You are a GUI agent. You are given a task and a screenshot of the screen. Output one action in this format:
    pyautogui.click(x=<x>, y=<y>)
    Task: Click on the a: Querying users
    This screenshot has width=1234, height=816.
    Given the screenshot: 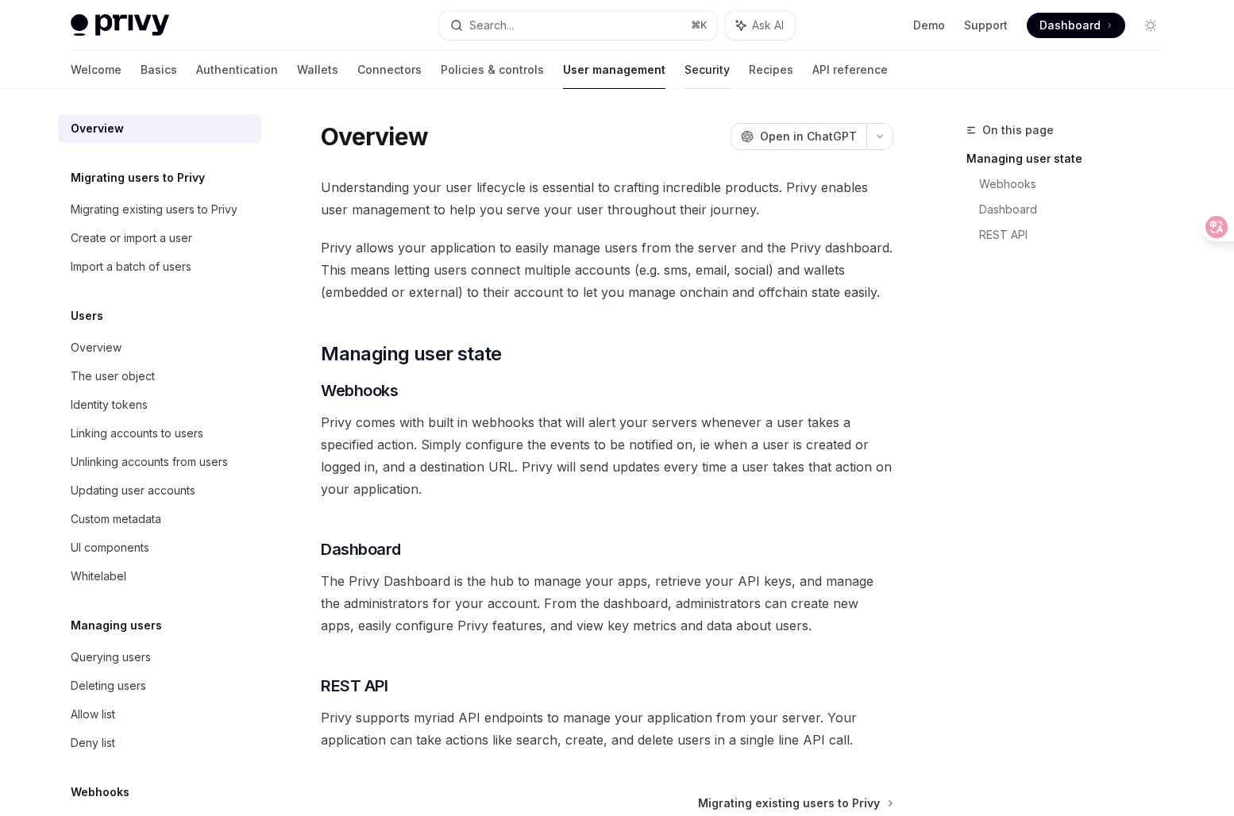 What is the action you would take?
    pyautogui.click(x=160, y=657)
    